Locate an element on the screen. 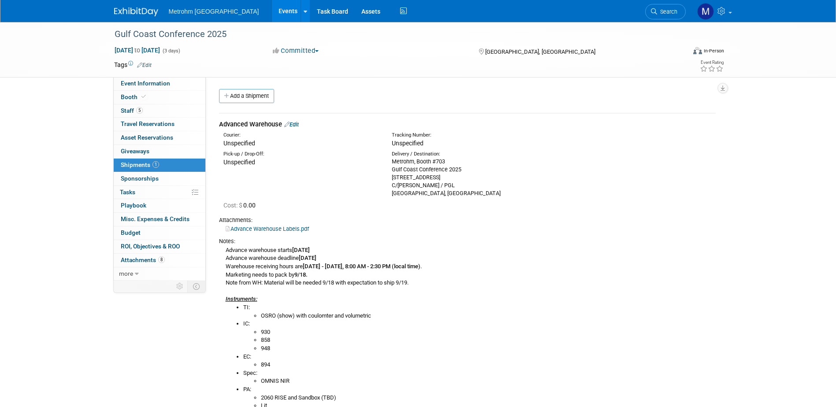 This screenshot has height=407, width=836. span: Travel Reservations is located at coordinates (148, 124).